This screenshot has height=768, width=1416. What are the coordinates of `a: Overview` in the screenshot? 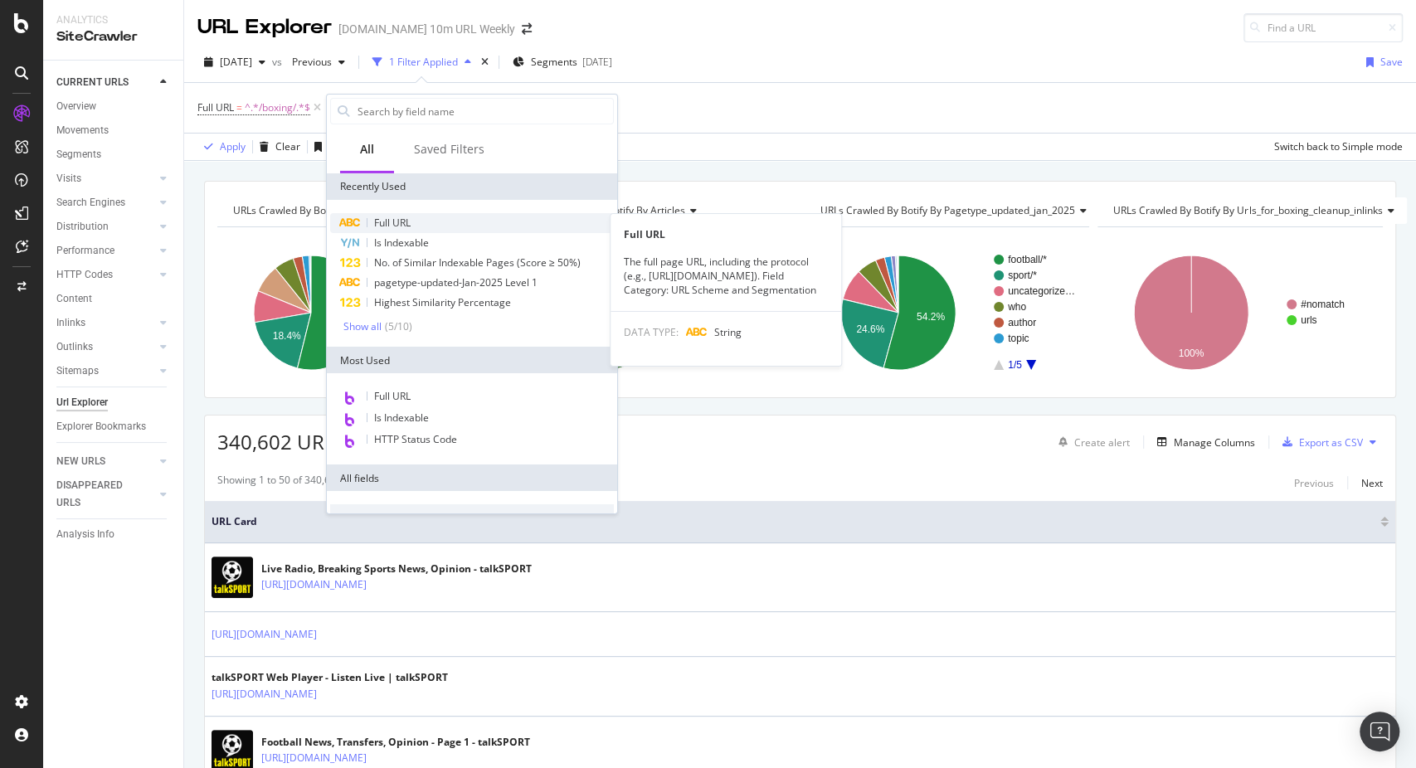 It's located at (114, 106).